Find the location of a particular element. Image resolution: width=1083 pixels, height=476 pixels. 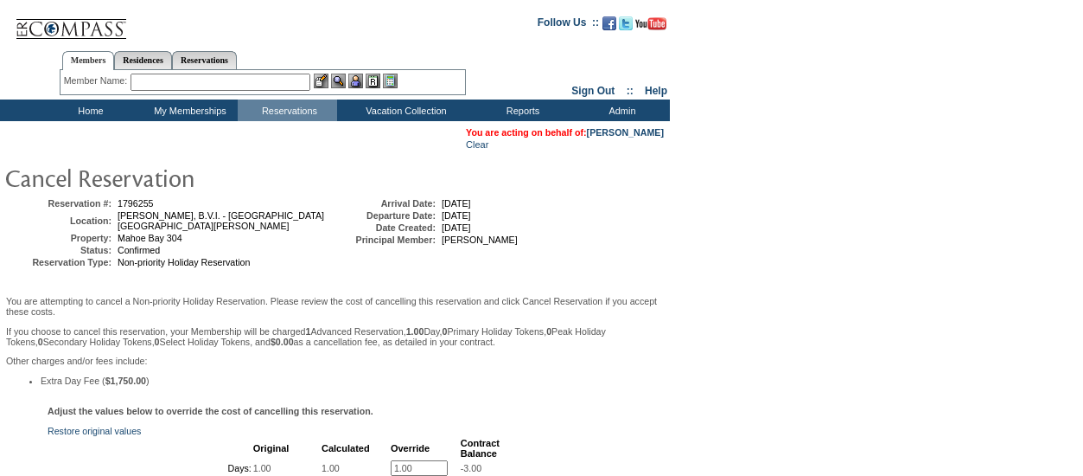

td: Departure Date: is located at coordinates (384, 215).